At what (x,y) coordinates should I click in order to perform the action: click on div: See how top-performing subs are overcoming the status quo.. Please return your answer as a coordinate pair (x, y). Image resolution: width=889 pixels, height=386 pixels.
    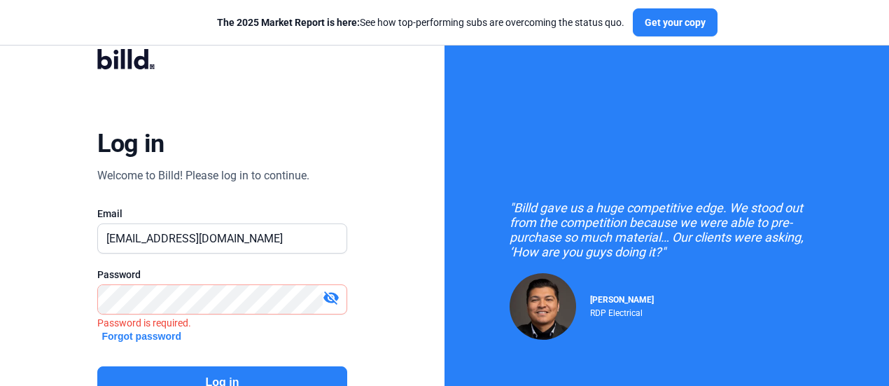
    Looking at the image, I should click on (421, 22).